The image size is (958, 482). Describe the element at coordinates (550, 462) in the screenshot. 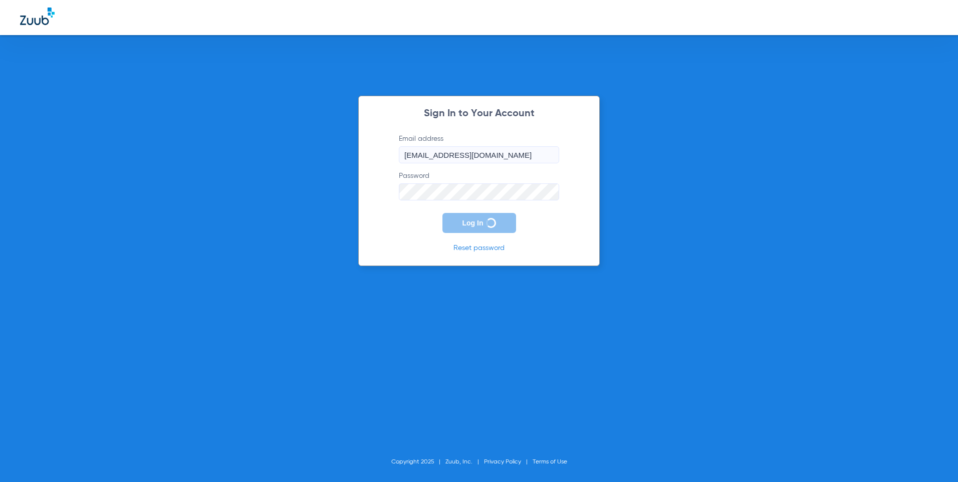

I see `a: Terms of Use` at that location.